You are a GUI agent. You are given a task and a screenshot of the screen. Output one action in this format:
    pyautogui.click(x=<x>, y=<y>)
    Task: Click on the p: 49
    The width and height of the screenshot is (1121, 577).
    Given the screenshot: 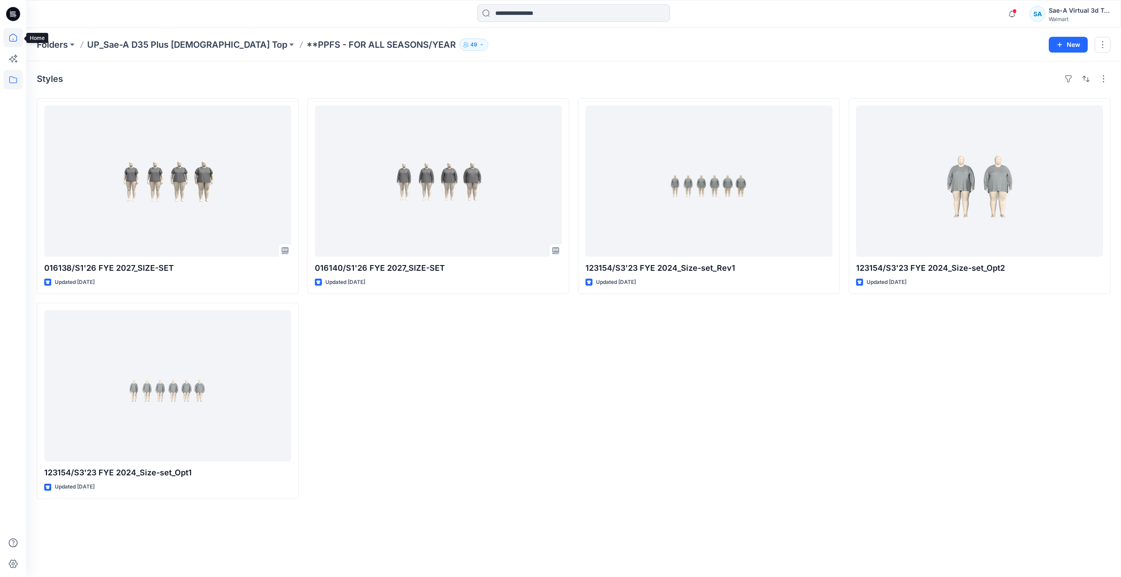 What is the action you would take?
    pyautogui.click(x=474, y=45)
    